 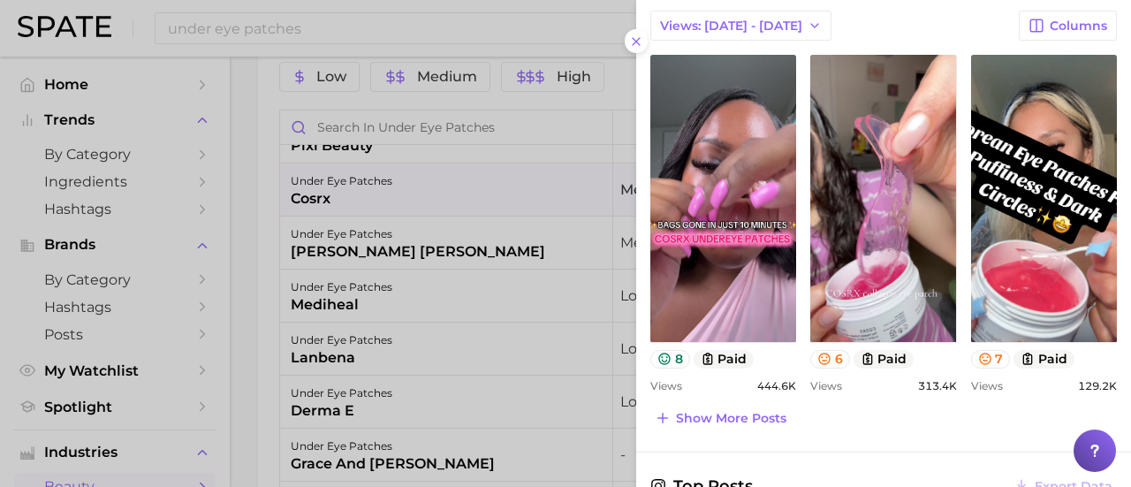 I want to click on button: Show more posts, so click(x=720, y=418).